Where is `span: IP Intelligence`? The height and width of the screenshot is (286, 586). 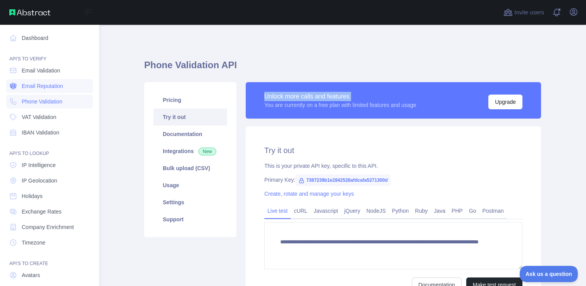
span: IP Intelligence is located at coordinates (39, 165).